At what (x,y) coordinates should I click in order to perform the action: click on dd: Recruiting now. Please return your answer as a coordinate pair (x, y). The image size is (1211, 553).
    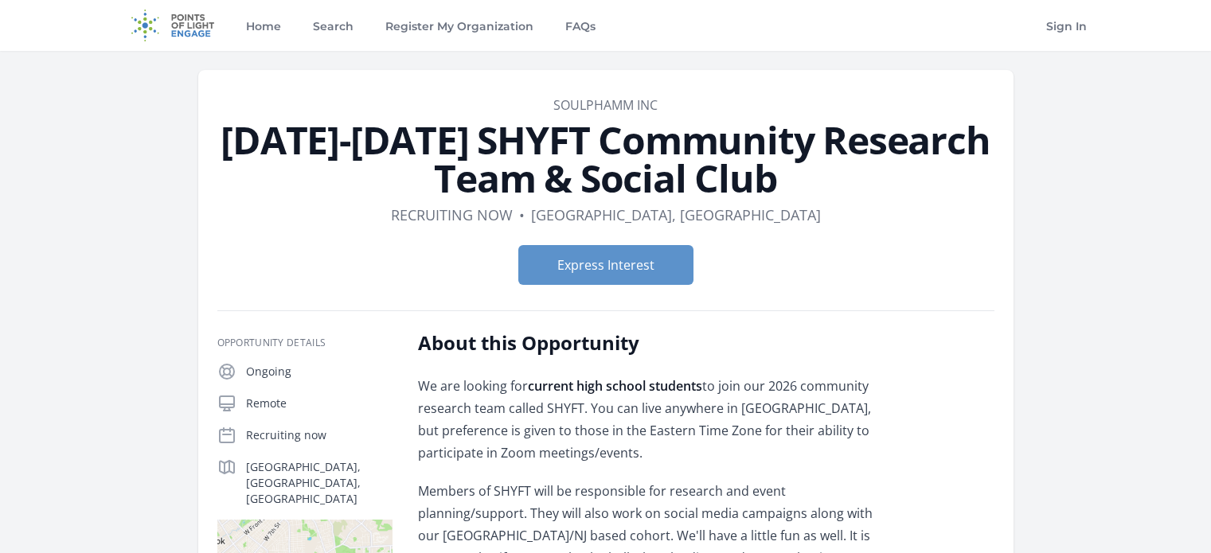
    Looking at the image, I should click on (451, 215).